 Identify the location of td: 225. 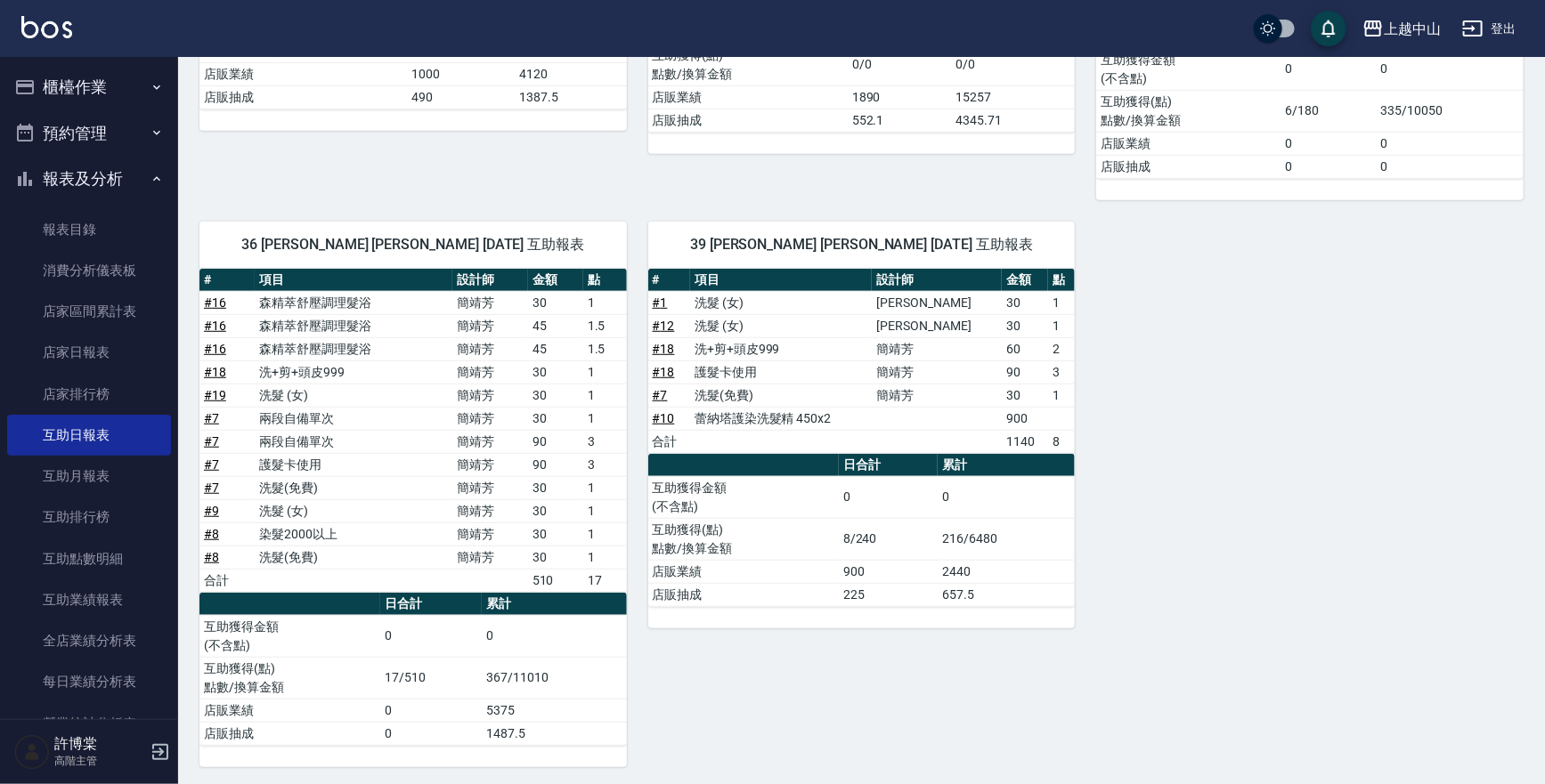
(888, 595).